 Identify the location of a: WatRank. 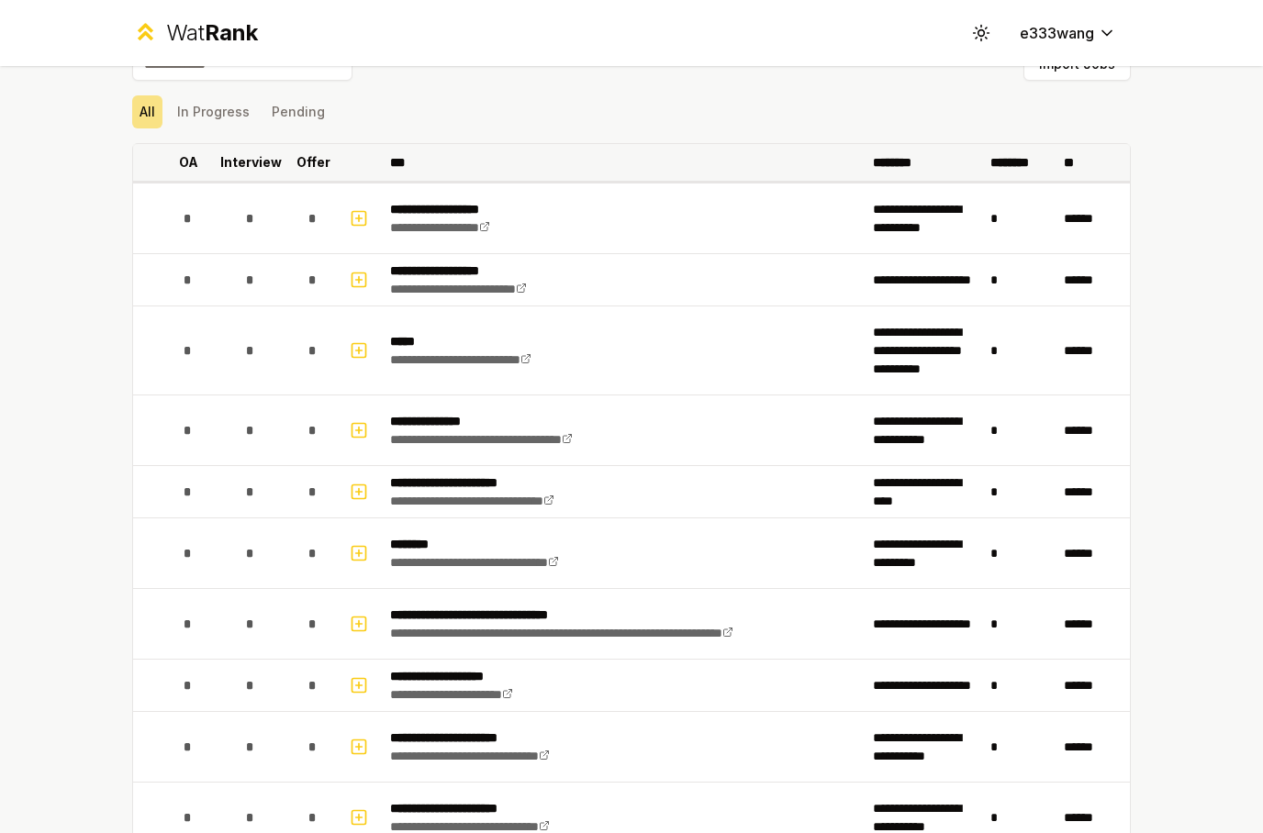
(195, 33).